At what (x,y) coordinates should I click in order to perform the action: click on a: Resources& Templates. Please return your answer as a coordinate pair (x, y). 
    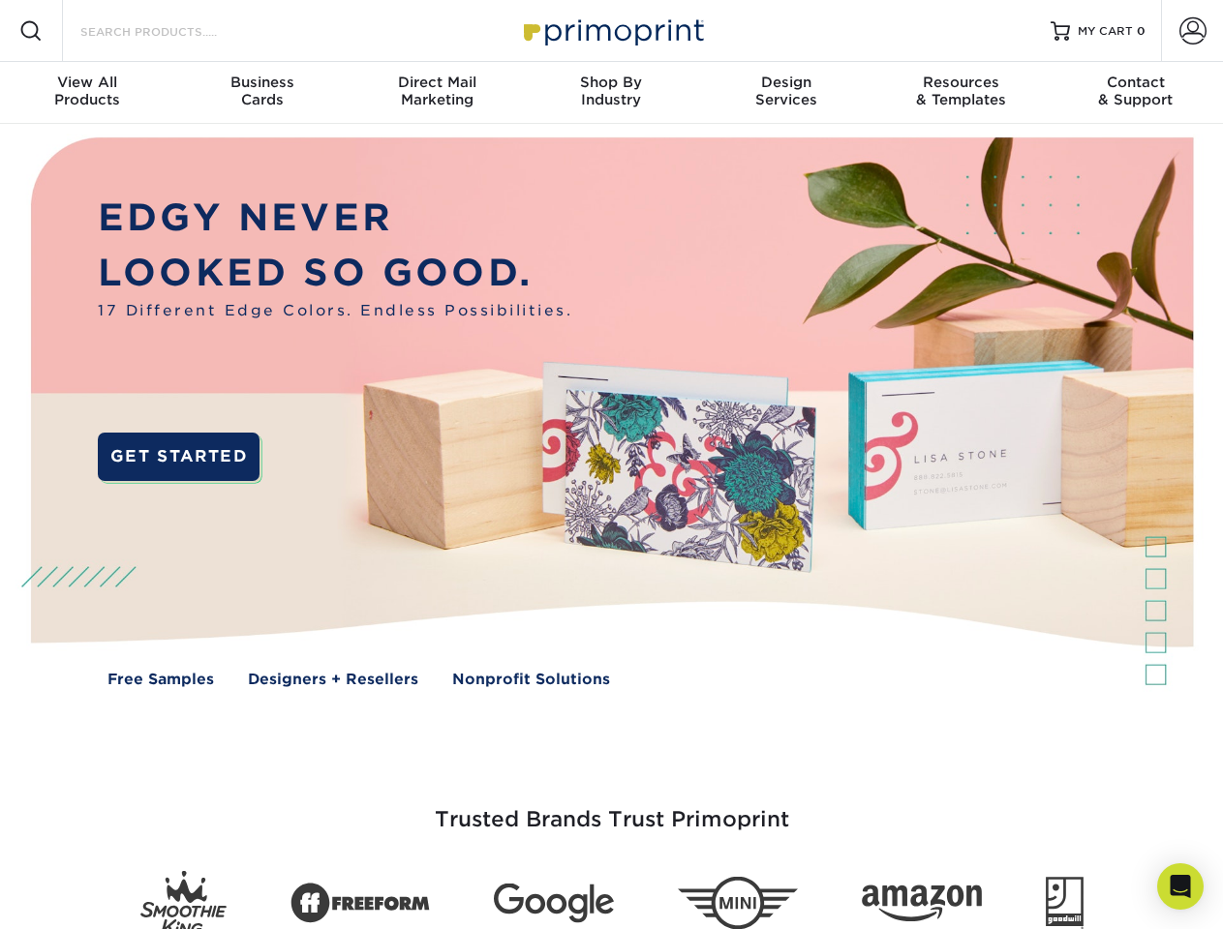
    Looking at the image, I should click on (960, 93).